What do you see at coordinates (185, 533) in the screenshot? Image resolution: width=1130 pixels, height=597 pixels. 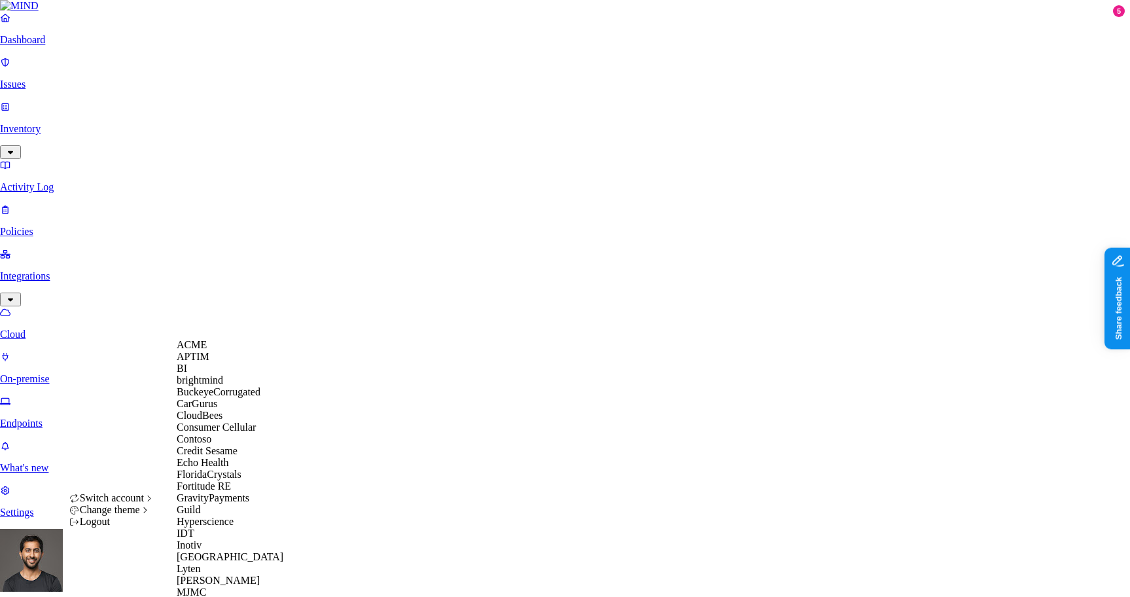 I see `span: IDT` at bounding box center [185, 533].